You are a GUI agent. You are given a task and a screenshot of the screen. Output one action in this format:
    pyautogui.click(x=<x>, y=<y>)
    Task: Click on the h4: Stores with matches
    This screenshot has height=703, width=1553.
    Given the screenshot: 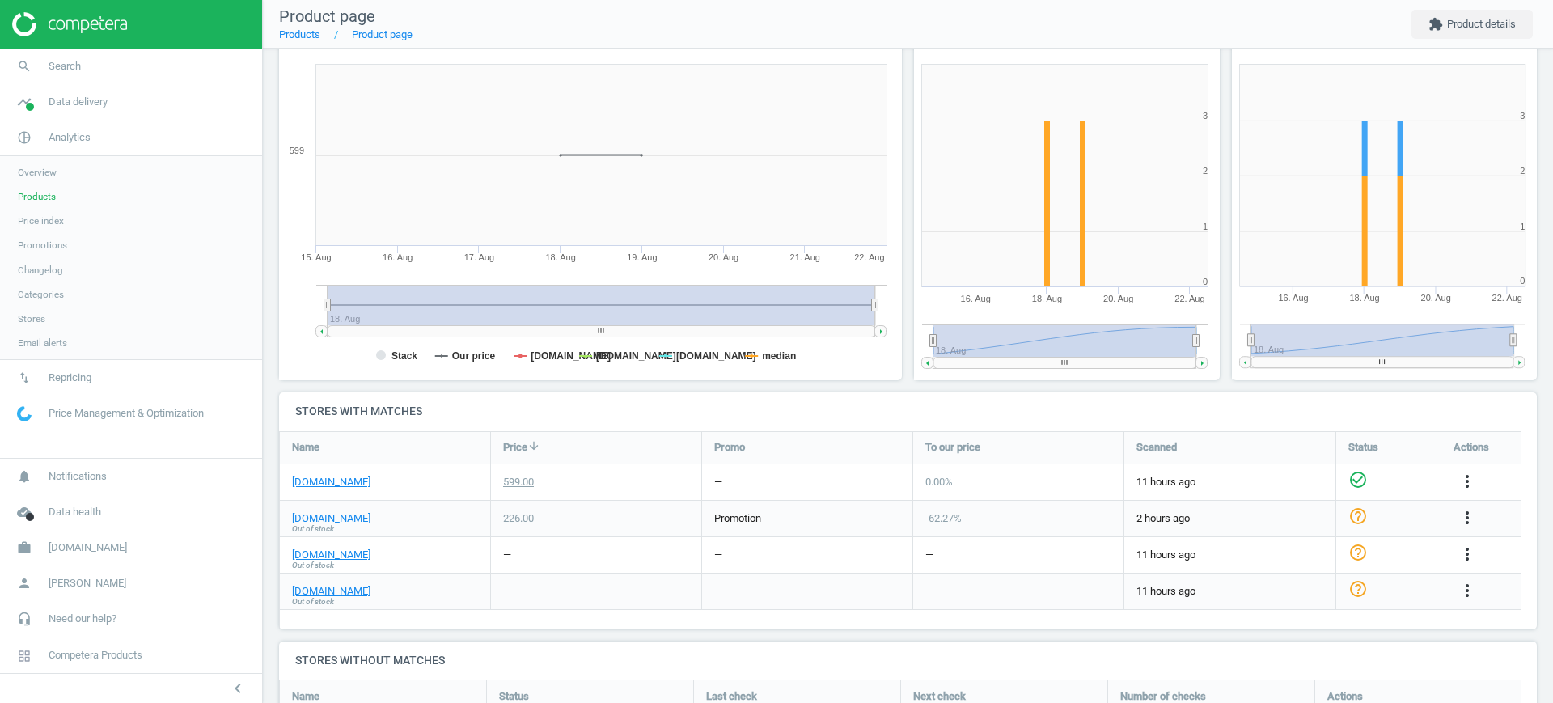 What is the action you would take?
    pyautogui.click(x=907, y=411)
    